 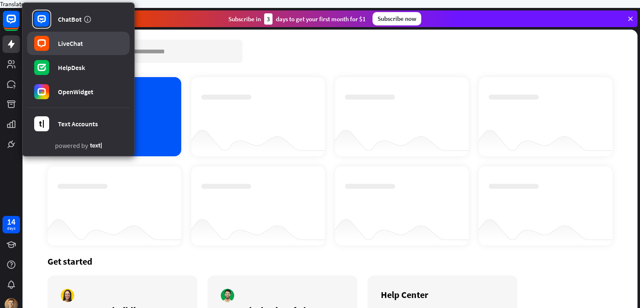 I want to click on div: Subscribe now, so click(x=397, y=19).